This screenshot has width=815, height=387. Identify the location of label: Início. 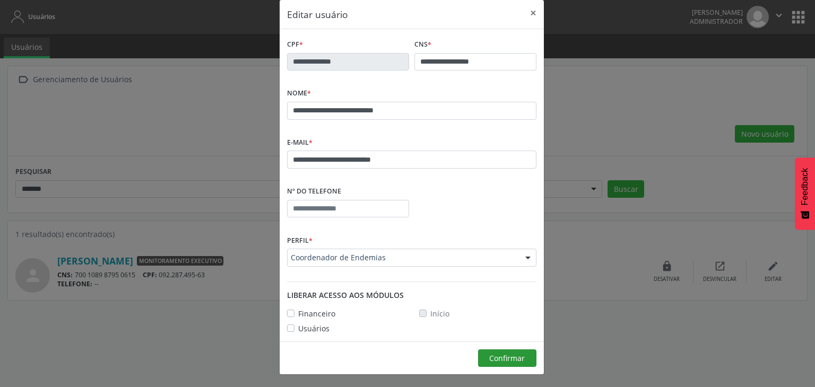
(440, 314).